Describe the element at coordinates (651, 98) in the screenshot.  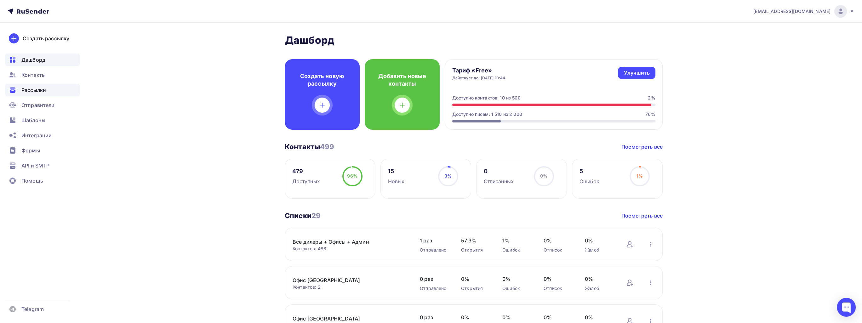
I see `div: 2%` at that location.